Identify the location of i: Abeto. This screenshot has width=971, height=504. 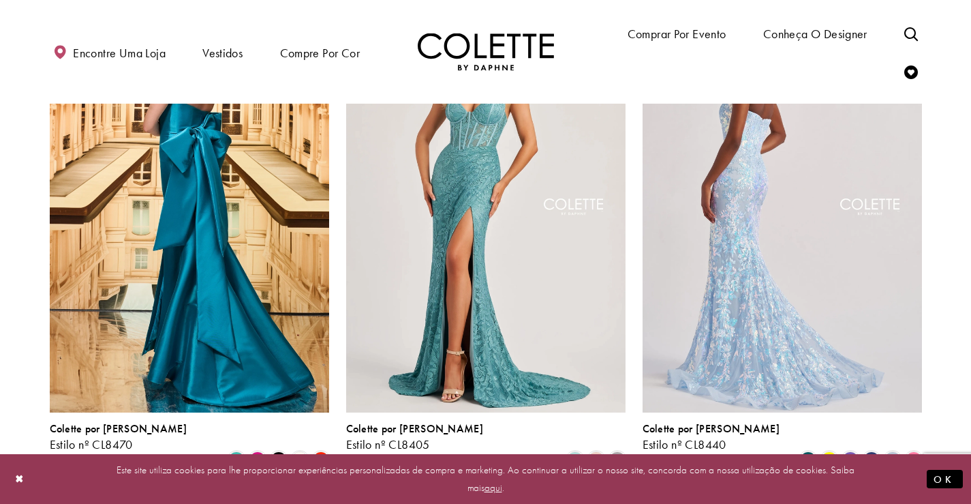
(808, 459).